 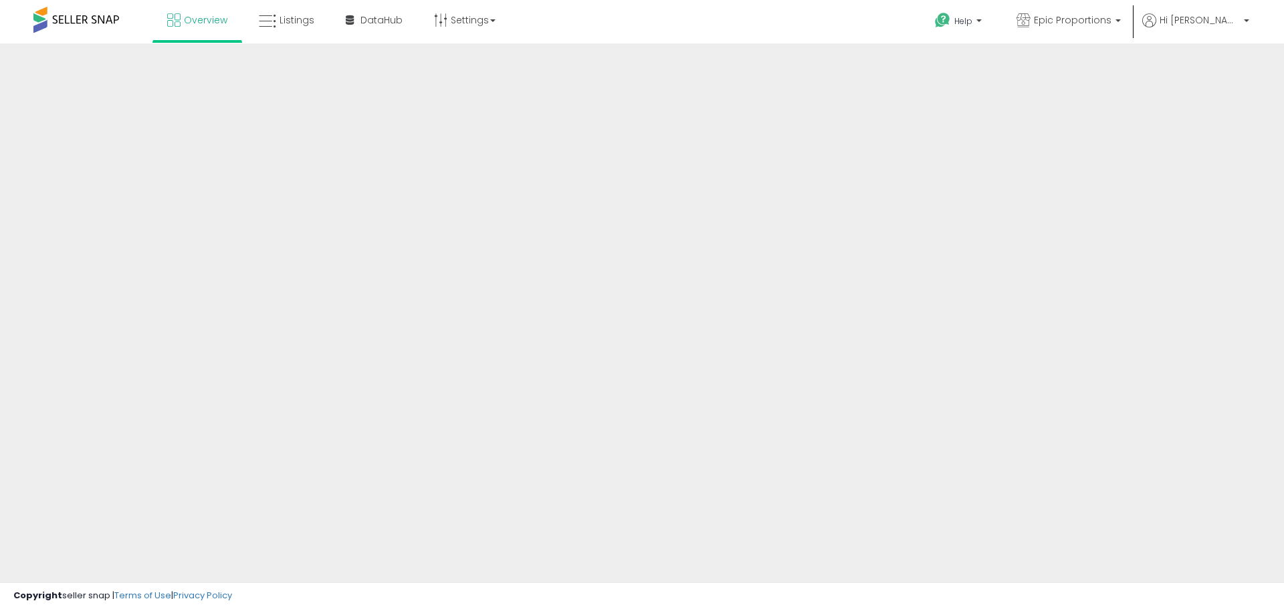 I want to click on a: Privacy Policy, so click(x=203, y=595).